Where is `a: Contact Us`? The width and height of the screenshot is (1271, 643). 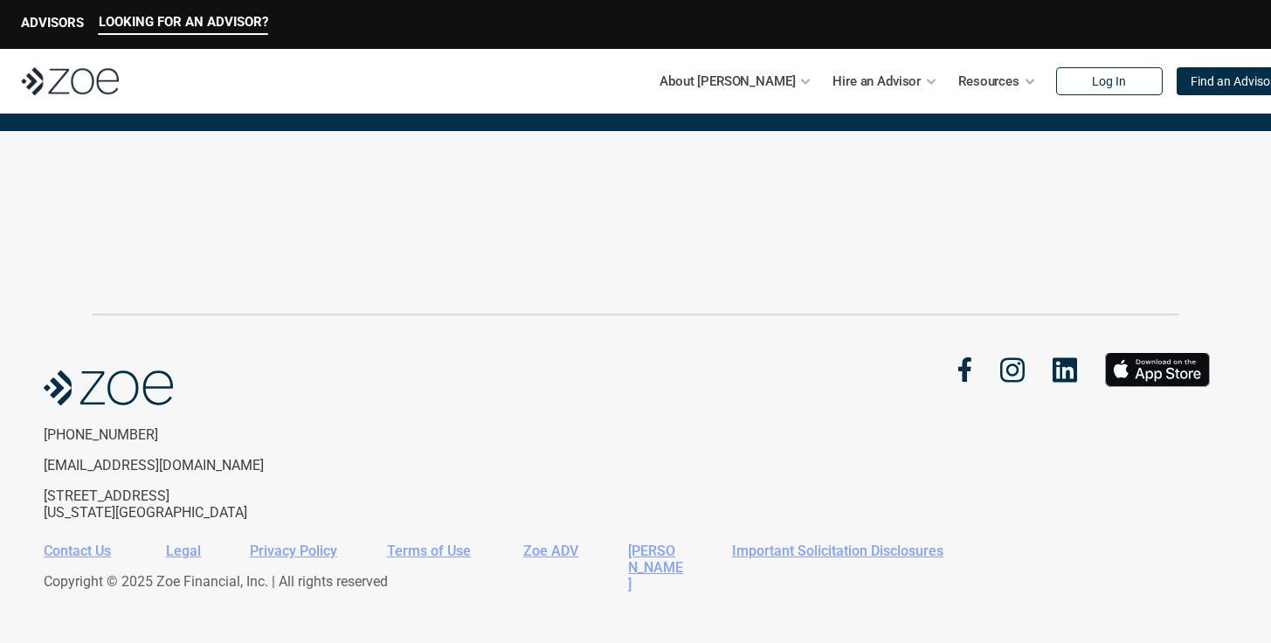 a: Contact Us is located at coordinates (77, 550).